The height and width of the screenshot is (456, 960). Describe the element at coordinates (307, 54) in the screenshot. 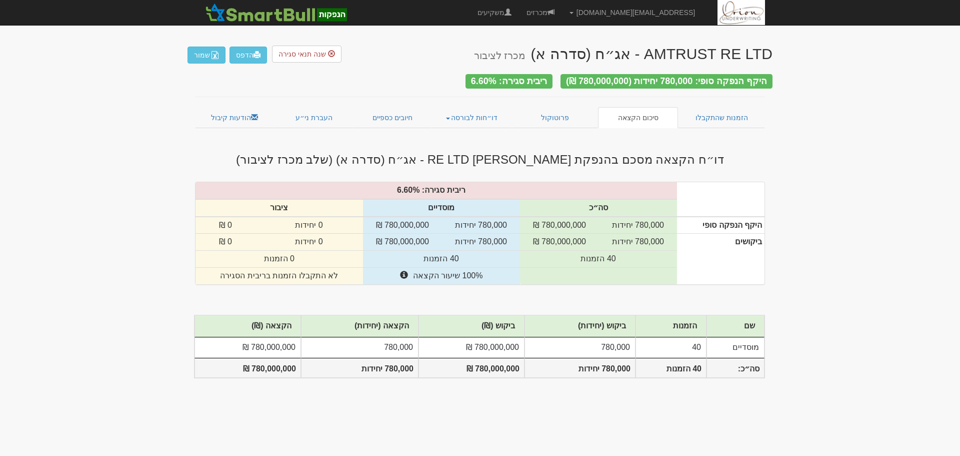

I see `button: שנה תנאי סגירה` at that location.